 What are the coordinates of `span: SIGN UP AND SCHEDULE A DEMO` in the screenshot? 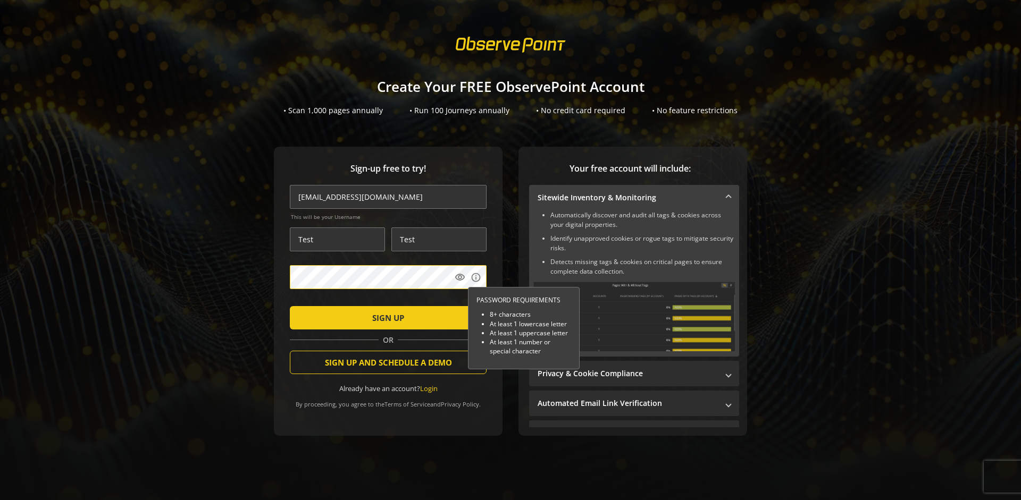 It's located at (388, 363).